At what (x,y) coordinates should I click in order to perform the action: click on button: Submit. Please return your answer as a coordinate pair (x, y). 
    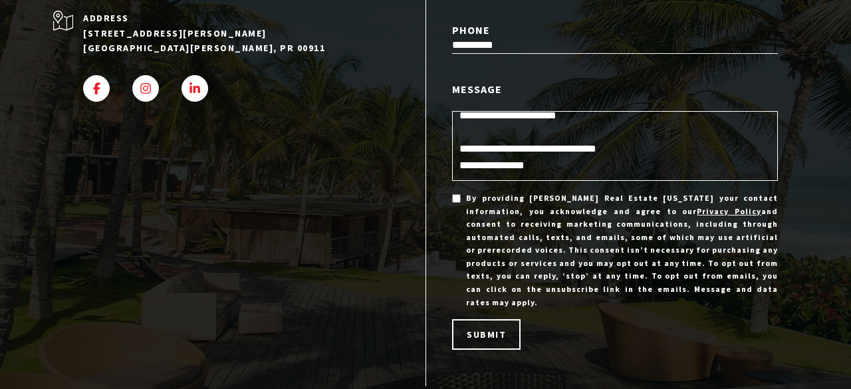
    Looking at the image, I should click on (486, 335).